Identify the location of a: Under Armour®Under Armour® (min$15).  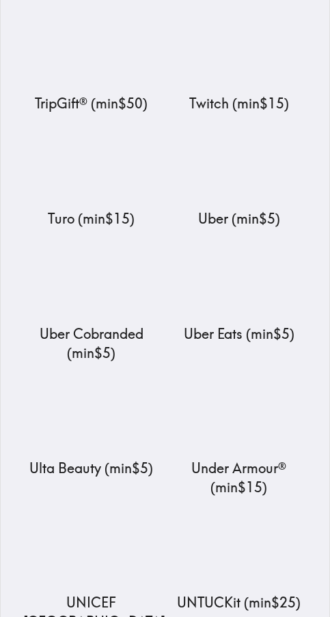
(239, 435).